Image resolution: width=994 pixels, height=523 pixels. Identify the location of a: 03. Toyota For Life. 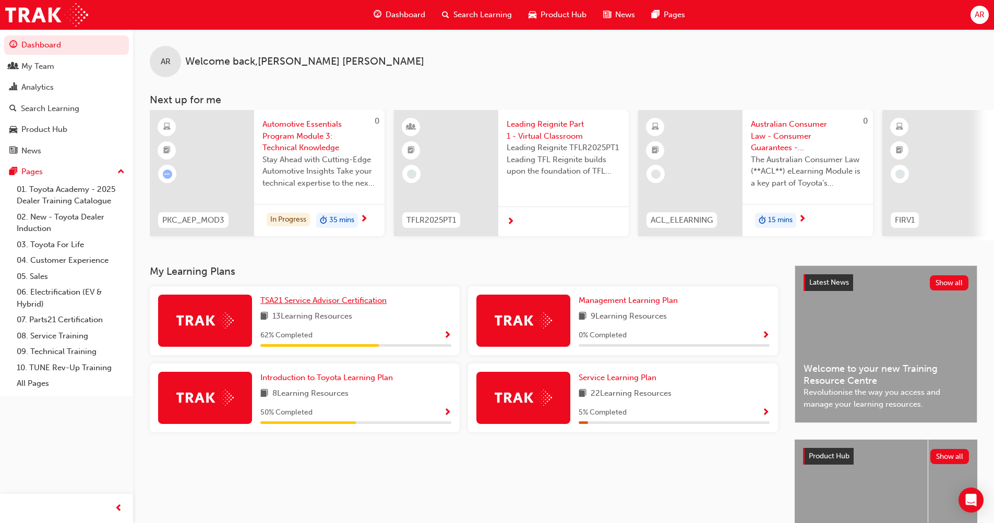
(70, 245).